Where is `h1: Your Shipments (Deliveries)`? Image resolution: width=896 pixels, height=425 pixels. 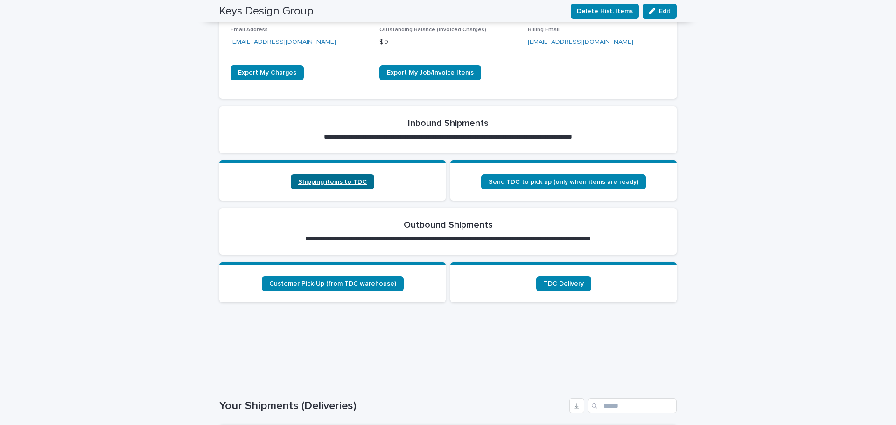 h1: Your Shipments (Deliveries) is located at coordinates (393, 406).